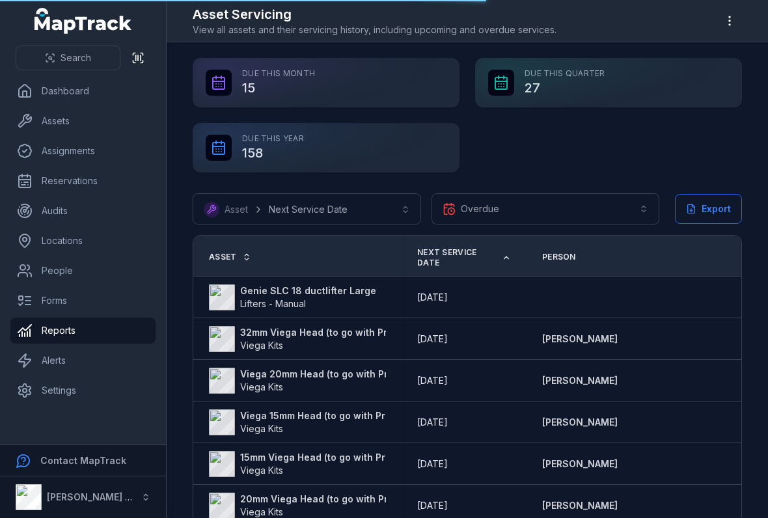 This screenshot has height=518, width=768. Describe the element at coordinates (345, 499) in the screenshot. I see `strong: 20mm Viega Head (to go with Pressgun #471)` at that location.